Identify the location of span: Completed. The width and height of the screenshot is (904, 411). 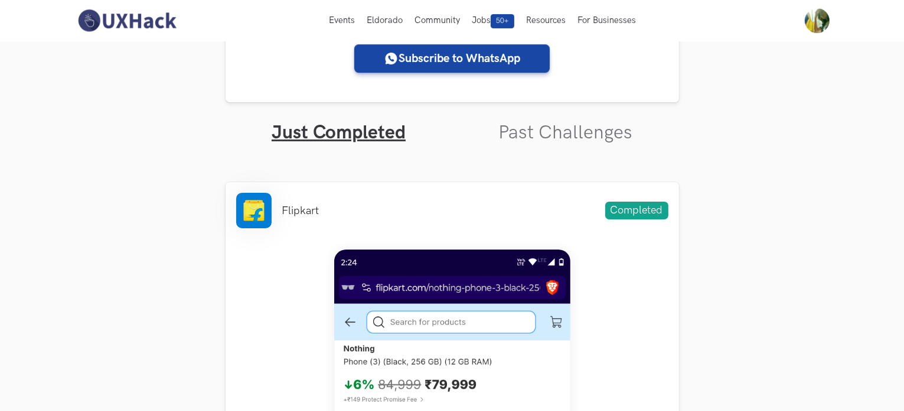
(637, 210).